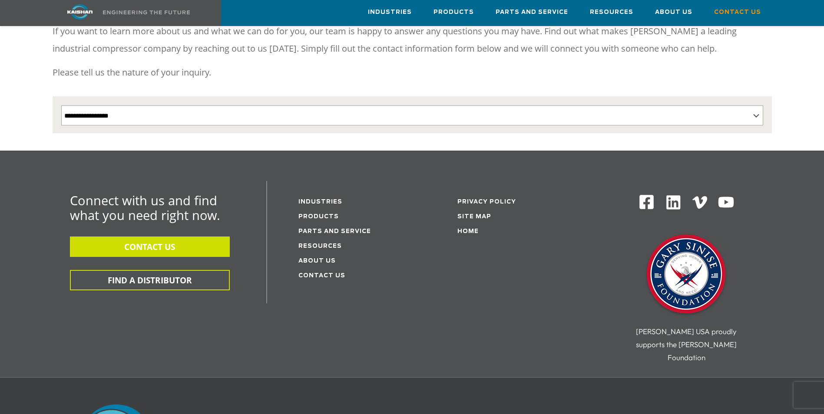 The image size is (824, 414). Describe the element at coordinates (646, 202) in the screenshot. I see `img: Facebook` at that location.